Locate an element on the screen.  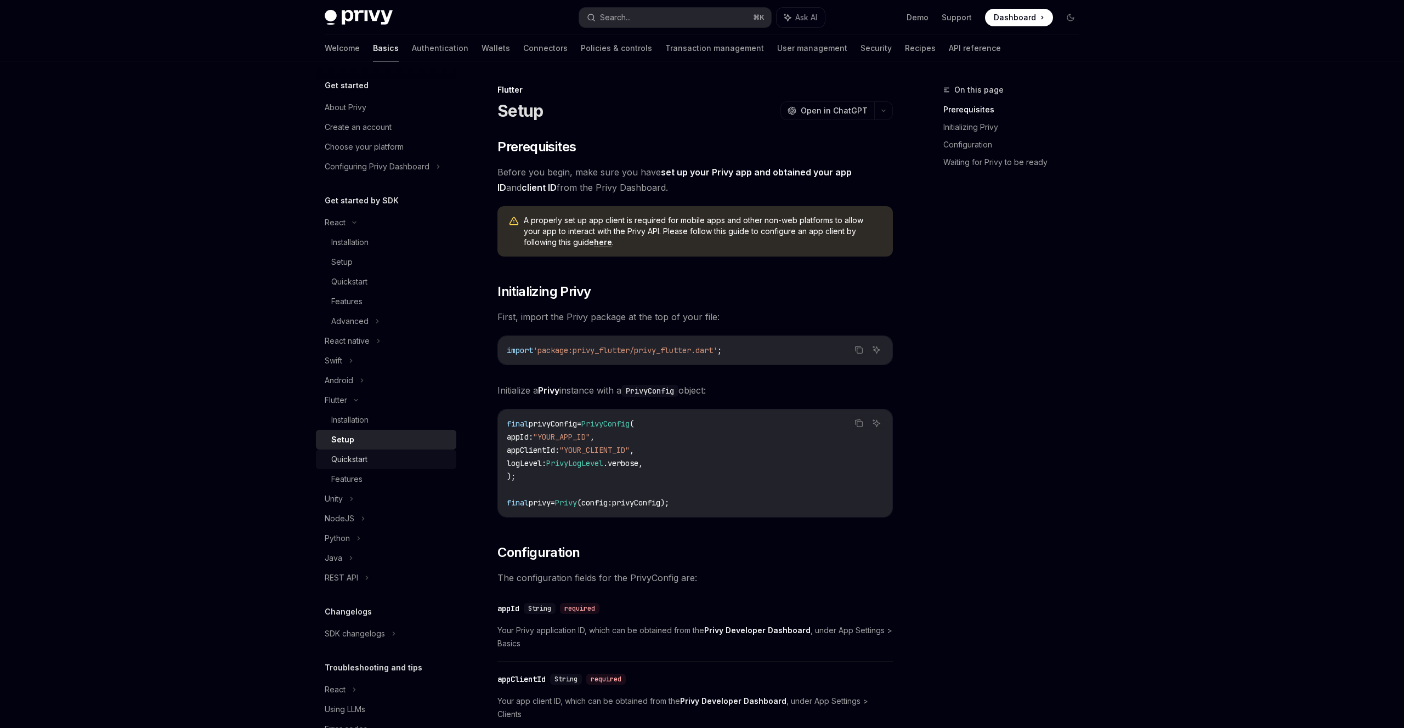
div: appClientId is located at coordinates (522, 679).